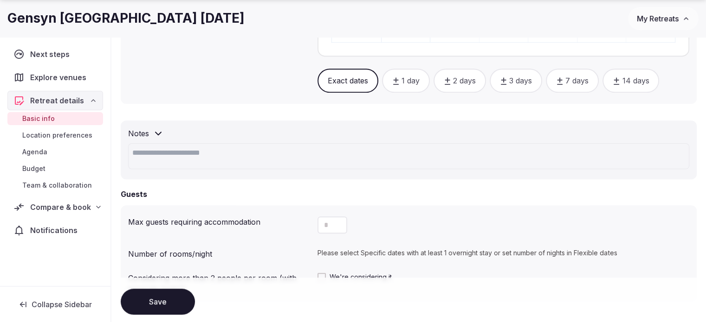  Describe the element at coordinates (321, 277) in the screenshot. I see `button: We're considering it` at that location.